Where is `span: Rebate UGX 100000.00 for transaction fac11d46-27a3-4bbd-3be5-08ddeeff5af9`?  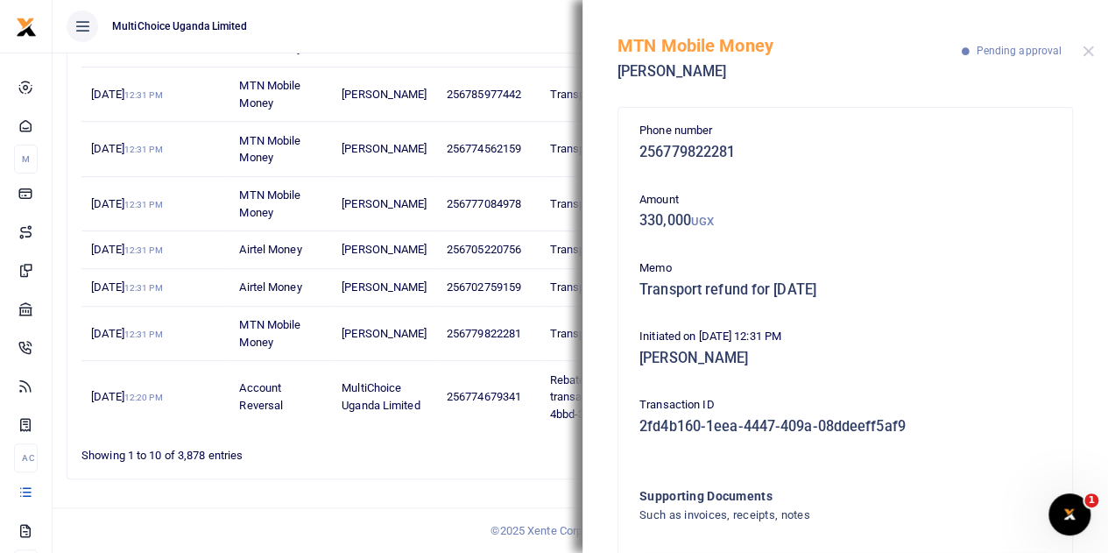
span: Rebate UGX 100000.00 for transaction fac11d46-27a3-4bbd-3be5-08ddeeff5af9 is located at coordinates (619, 397).